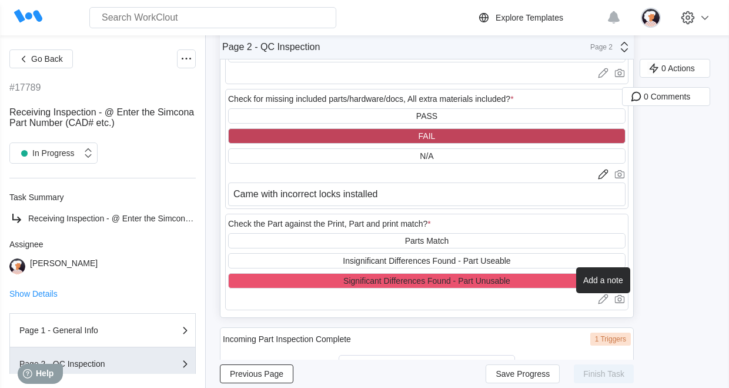 The height and width of the screenshot is (388, 729). I want to click on button: Finish Task, so click(604, 373).